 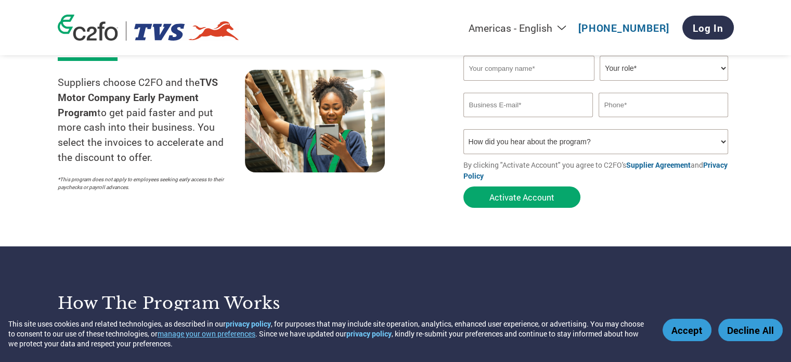 I want to click on strong: TVS Motor Company Early Payment Program, so click(x=138, y=97).